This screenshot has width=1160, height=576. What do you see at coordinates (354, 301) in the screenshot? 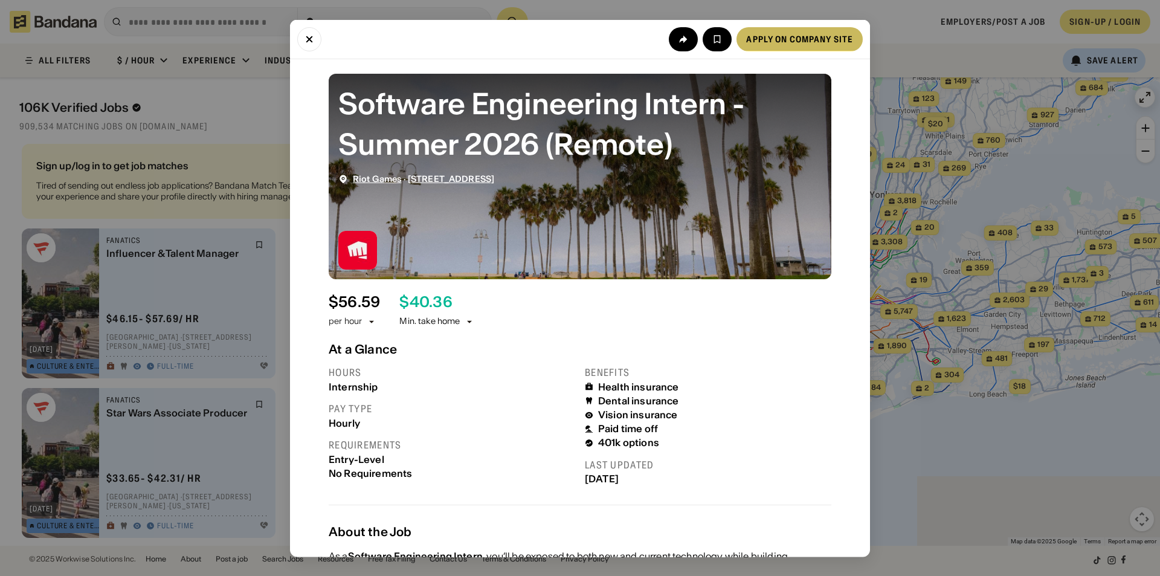
I see `div: $ 56.59` at bounding box center [354, 301].